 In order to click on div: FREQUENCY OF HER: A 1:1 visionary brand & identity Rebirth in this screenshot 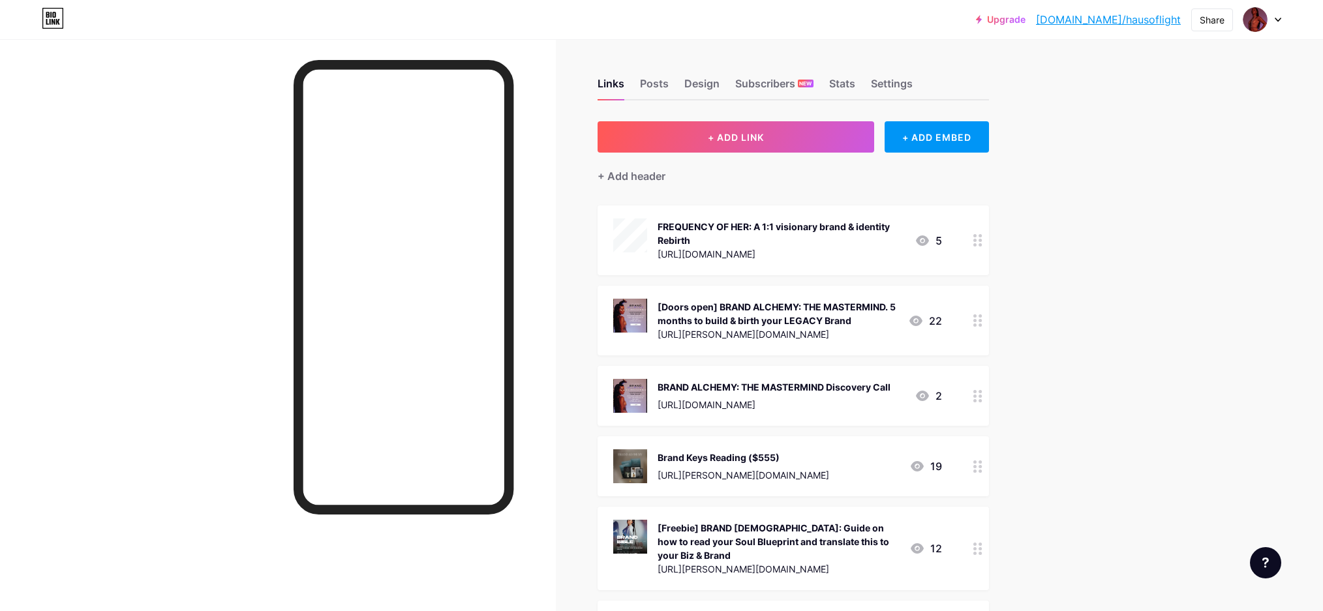, I will do `click(781, 234)`.